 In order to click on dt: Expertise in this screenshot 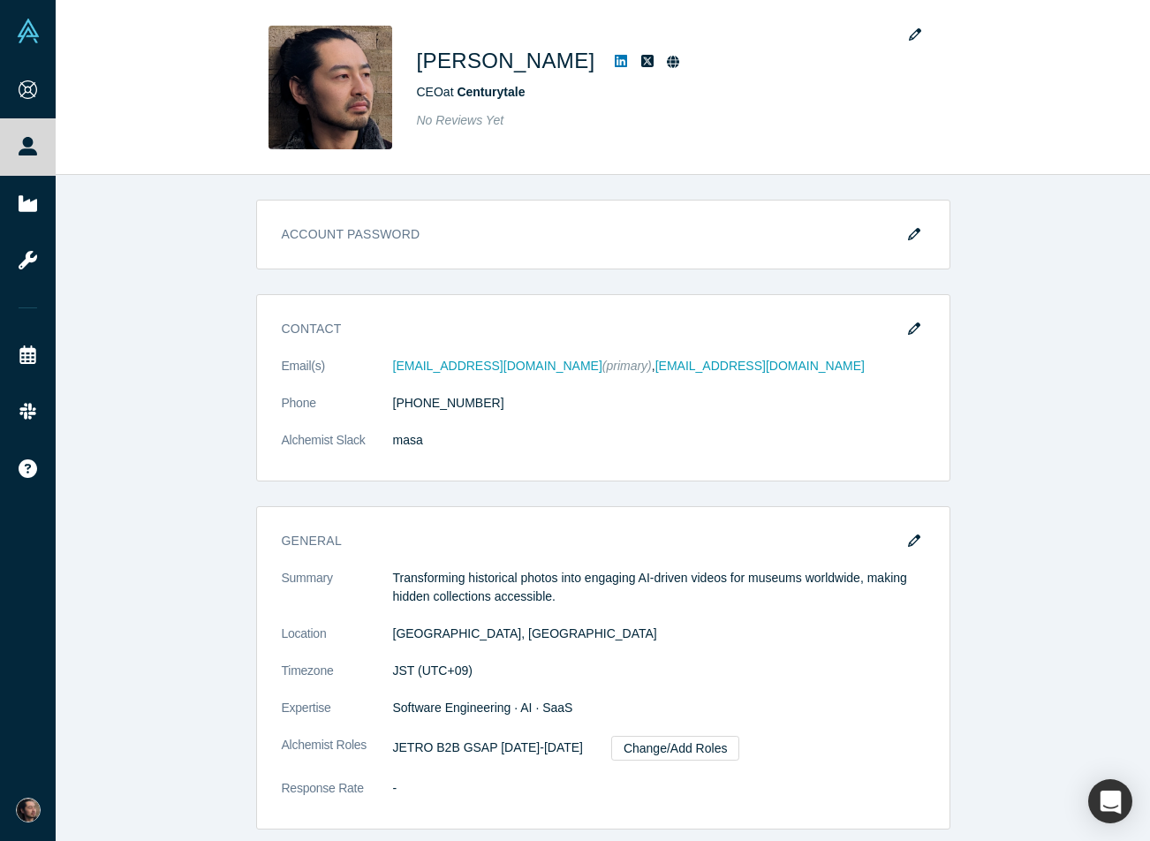, I will do `click(338, 717)`.